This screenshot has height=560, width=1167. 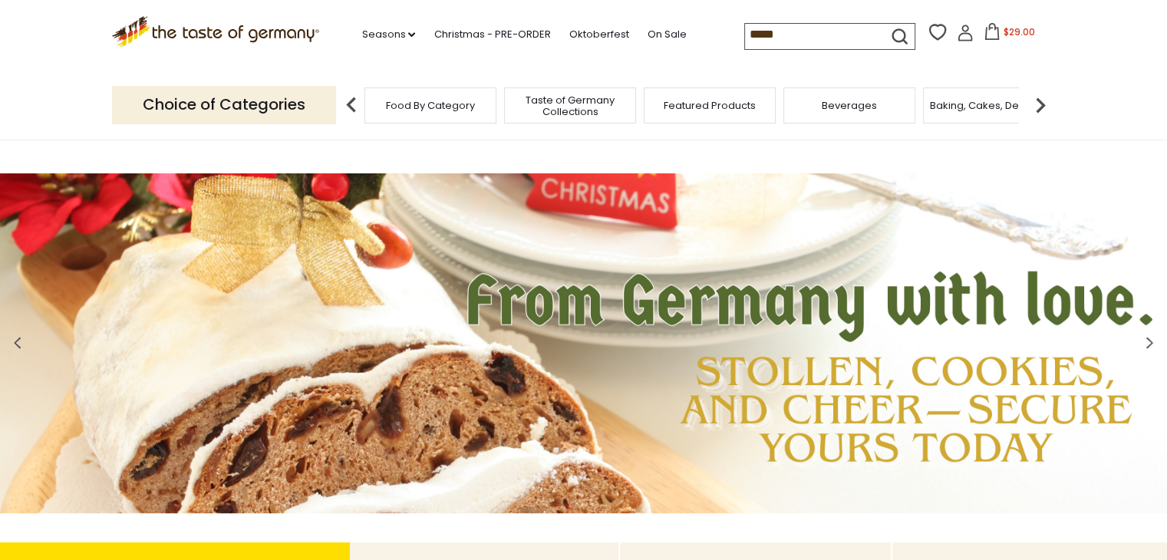 What do you see at coordinates (430, 105) in the screenshot?
I see `a: Food By Category` at bounding box center [430, 105].